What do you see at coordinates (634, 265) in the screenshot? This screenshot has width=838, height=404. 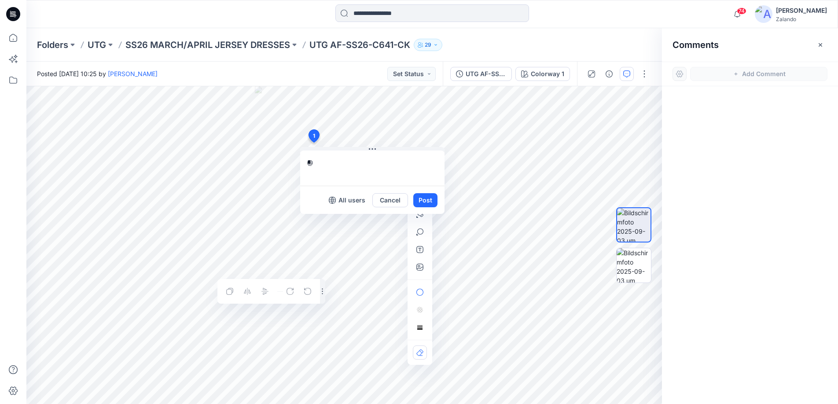 I see `img: Bildschirmfoto 2025-09-03 um 12.26.03` at bounding box center [634, 265].